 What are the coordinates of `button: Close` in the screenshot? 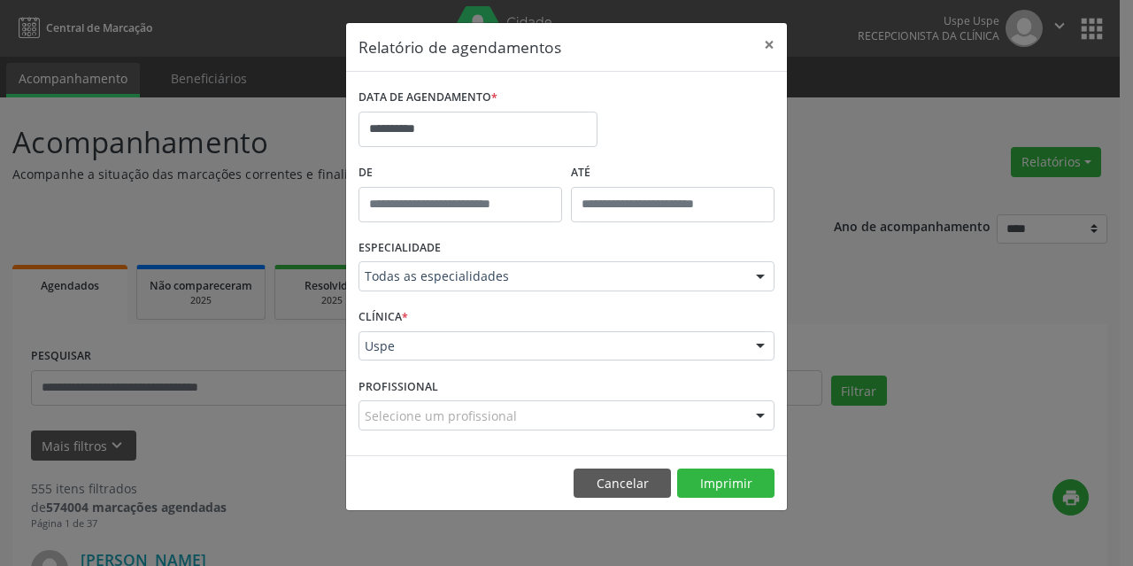 It's located at (769, 44).